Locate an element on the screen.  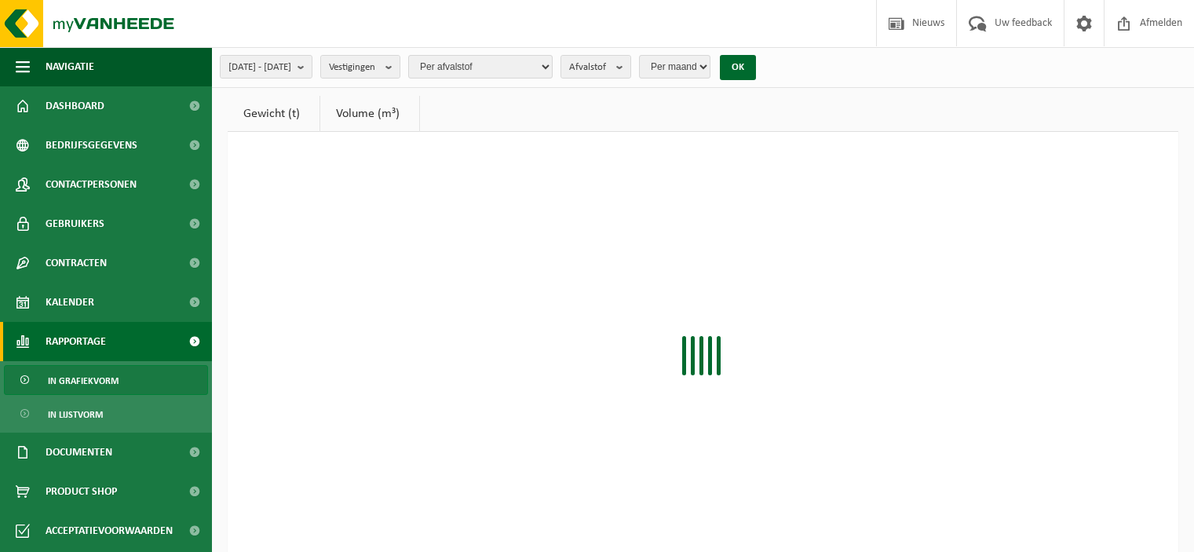
span: Documenten is located at coordinates (78, 452).